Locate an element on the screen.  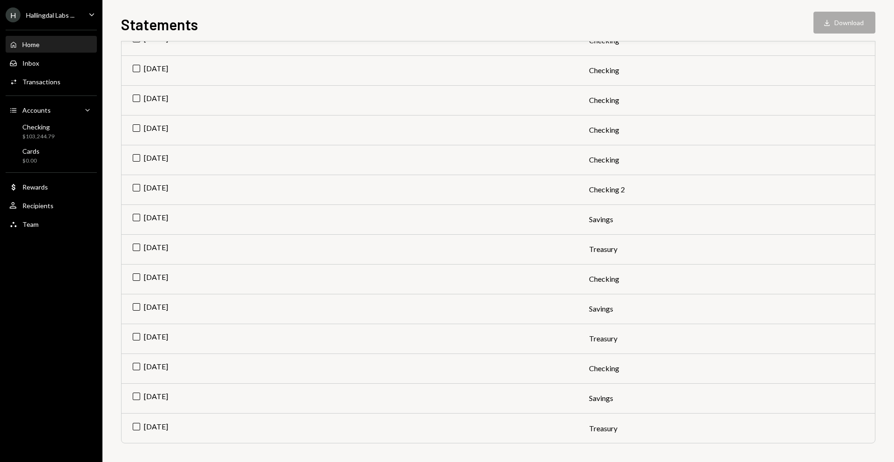
div: Checking is located at coordinates (38, 127).